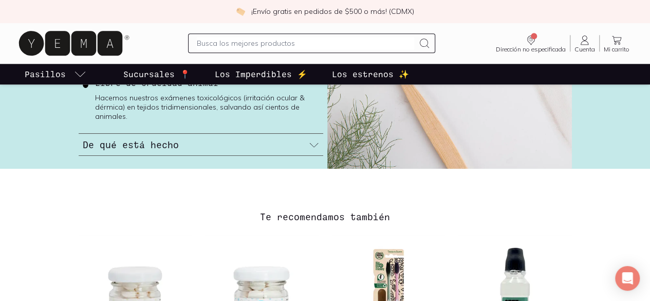 This screenshot has width=650, height=301. Describe the element at coordinates (370, 74) in the screenshot. I see `a: Los estrenos ✨` at that location.